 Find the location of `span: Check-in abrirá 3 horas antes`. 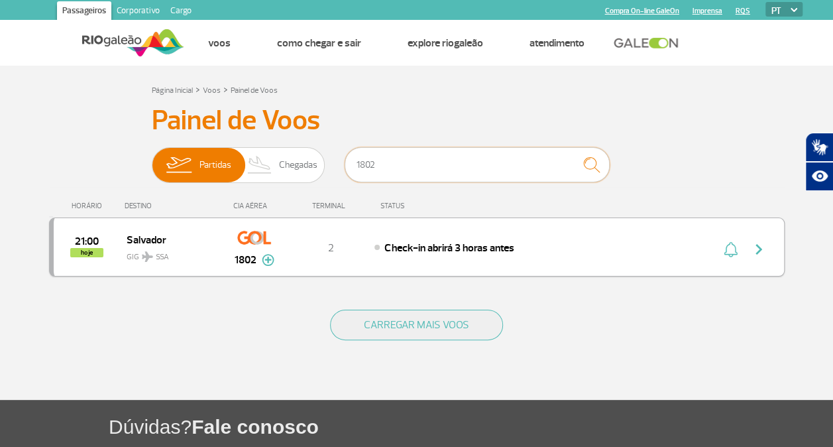

span: Check-in abrirá 3 horas antes is located at coordinates (449, 248).